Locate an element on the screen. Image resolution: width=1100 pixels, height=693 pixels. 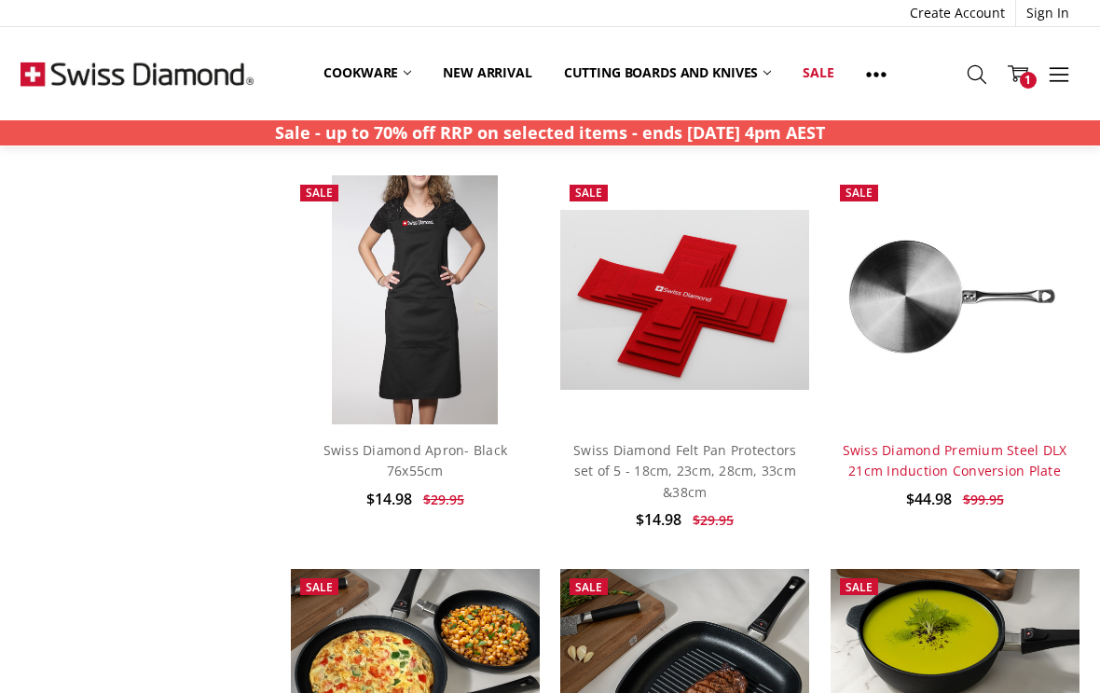
img: Swiss Diamond Premium Steel DLX 21cm Induction Conversion Plate is located at coordinates (955, 299).